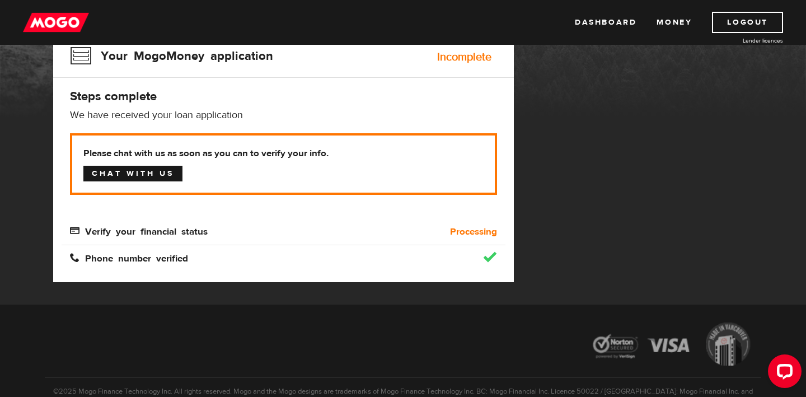  I want to click on button: Open LiveChat chat widget, so click(26, 21).